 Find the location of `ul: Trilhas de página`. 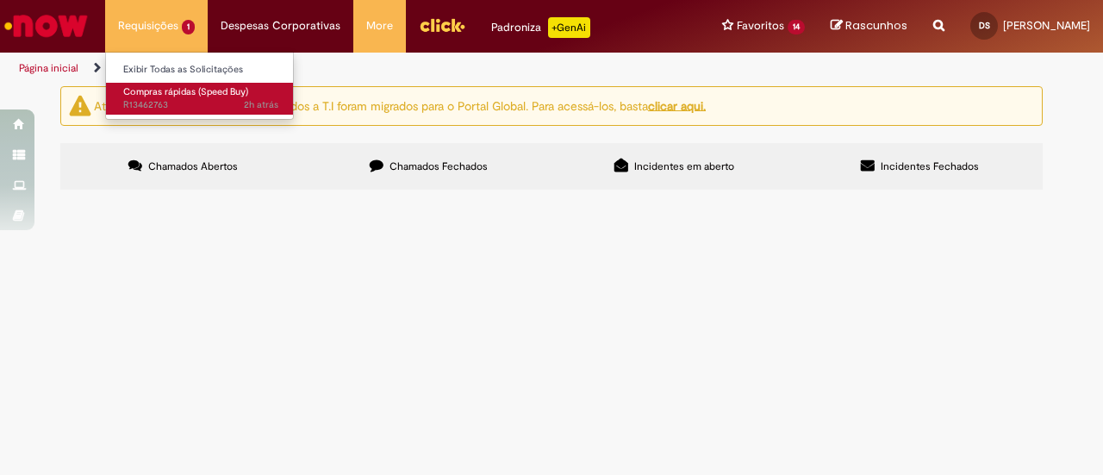

ul: Trilhas de página is located at coordinates (367, 68).